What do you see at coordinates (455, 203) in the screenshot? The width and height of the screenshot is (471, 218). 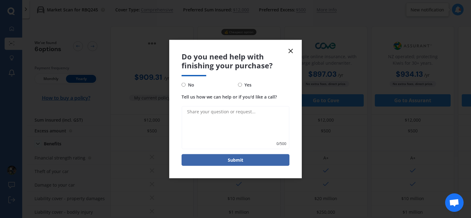 I see `div: Open chat` at bounding box center [455, 203].